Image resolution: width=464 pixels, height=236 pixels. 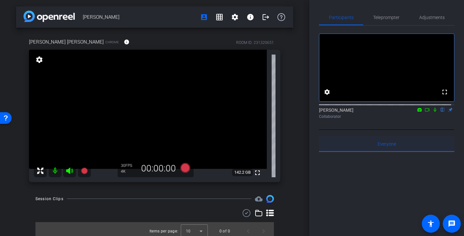 I want to click on span: 142.2 GB, so click(x=243, y=172).